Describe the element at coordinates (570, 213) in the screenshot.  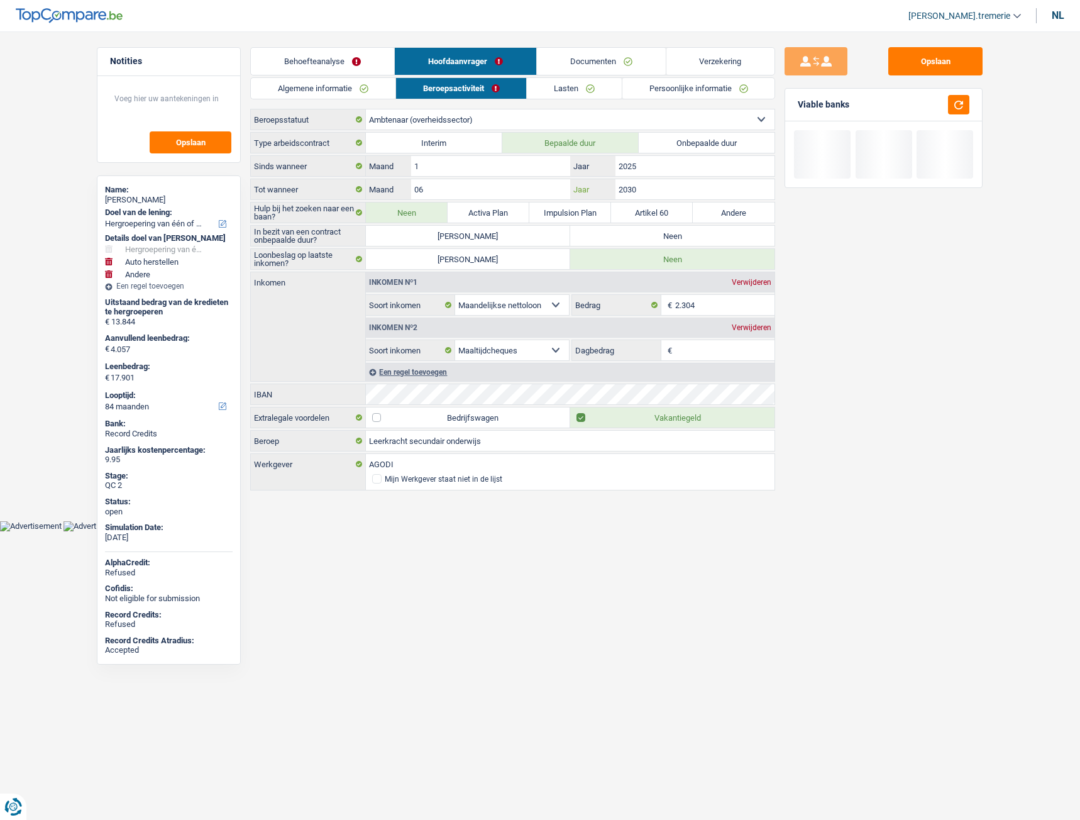
I see `label: Impulsion Plan` at that location.